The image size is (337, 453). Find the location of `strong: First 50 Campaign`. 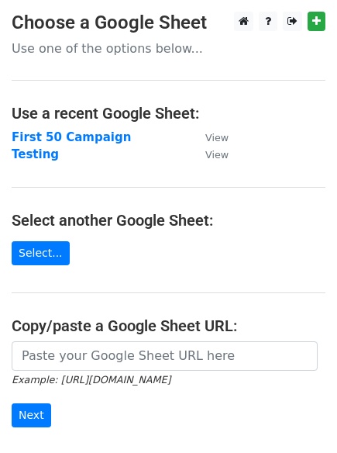

strong: First 50 Campaign is located at coordinates (71, 137).